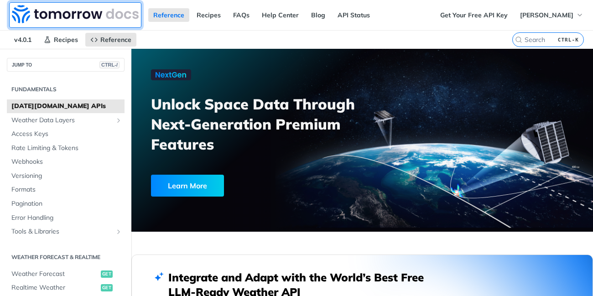 The height and width of the screenshot is (296, 593). What do you see at coordinates (62, 120) in the screenshot?
I see `span: Weather Data Layers` at bounding box center [62, 120].